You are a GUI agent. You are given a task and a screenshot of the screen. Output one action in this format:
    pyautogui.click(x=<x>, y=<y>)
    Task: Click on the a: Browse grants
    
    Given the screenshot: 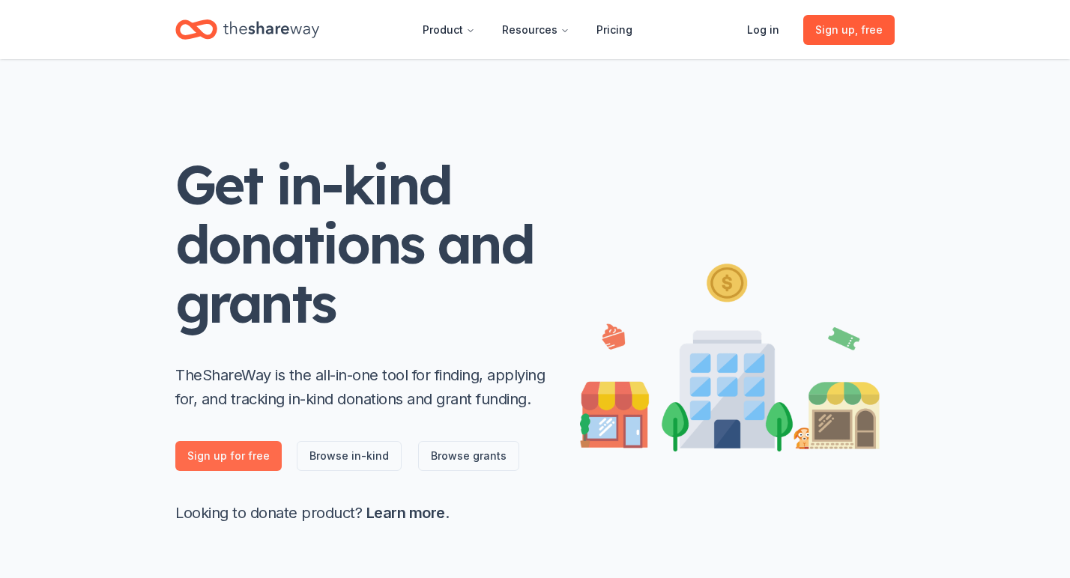 What is the action you would take?
    pyautogui.click(x=468, y=456)
    